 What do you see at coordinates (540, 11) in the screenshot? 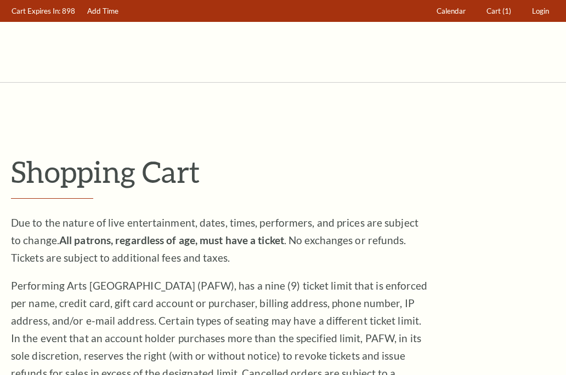
I see `a: Login` at bounding box center [540, 11].